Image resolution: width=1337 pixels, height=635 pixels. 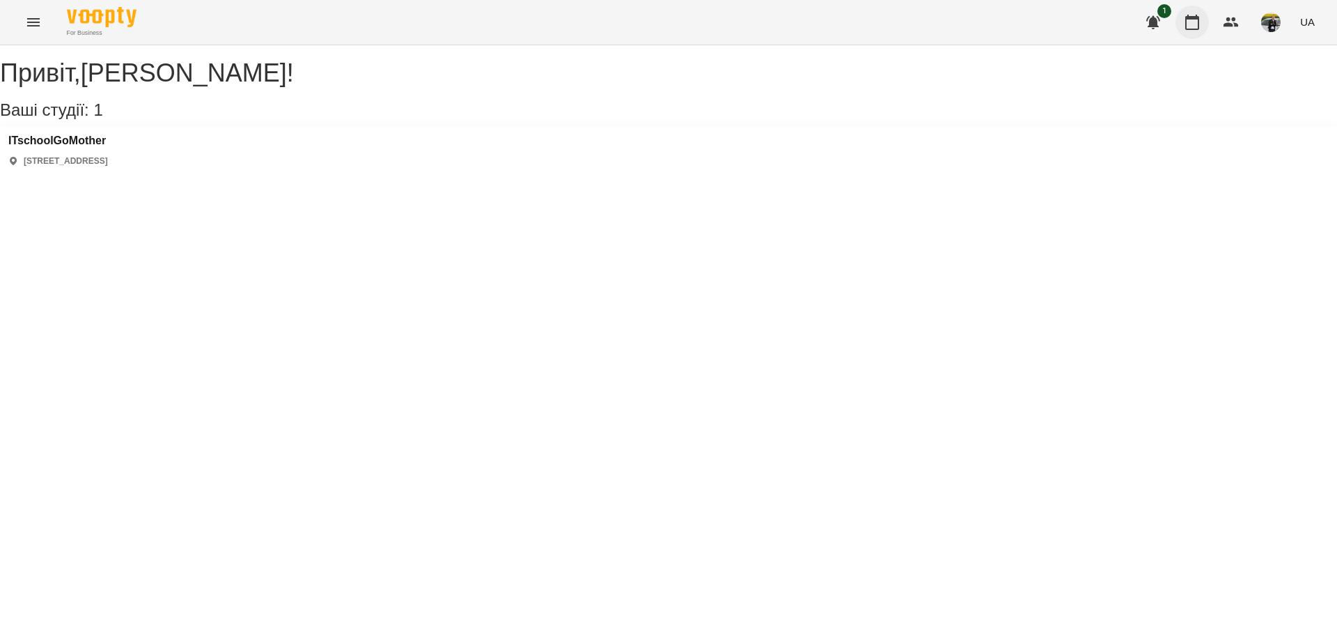 I want to click on span: UA, so click(x=1307, y=22).